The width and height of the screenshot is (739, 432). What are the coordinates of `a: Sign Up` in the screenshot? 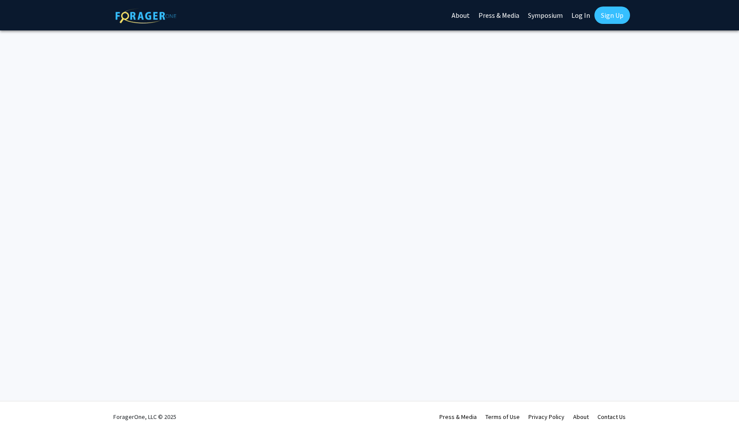 It's located at (612, 15).